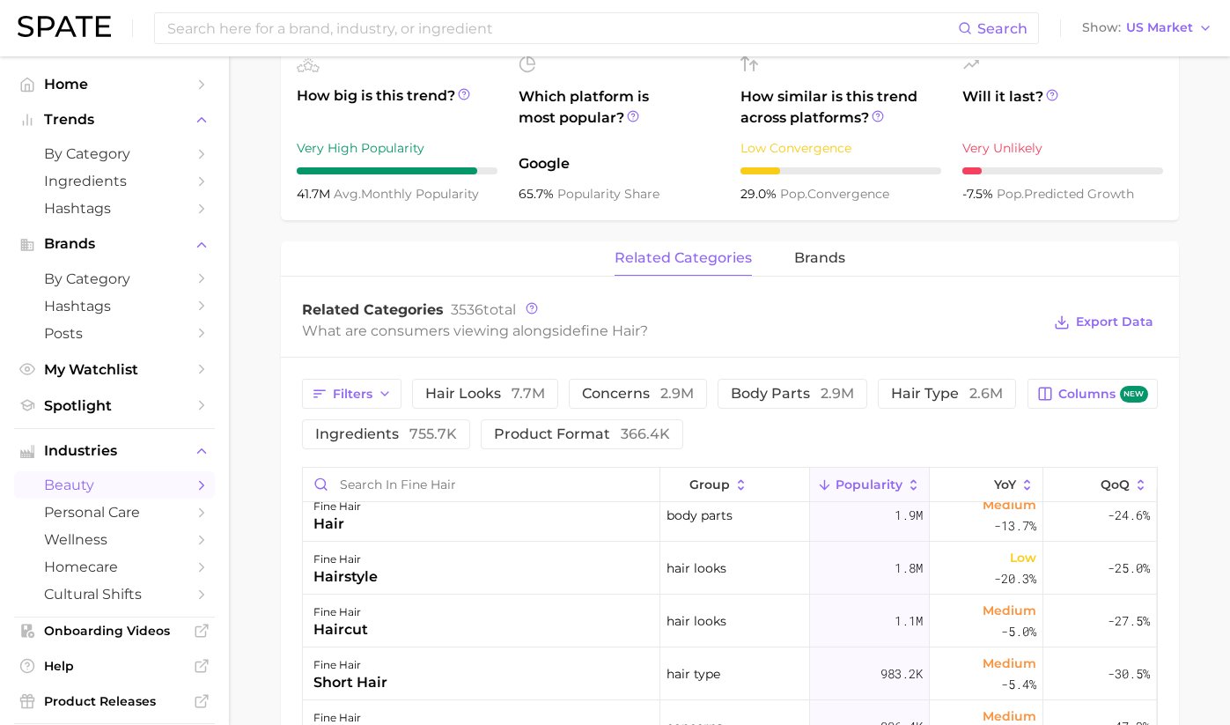 The image size is (1230, 725). Describe the element at coordinates (114, 180) in the screenshot. I see `span: Ingredients` at that location.